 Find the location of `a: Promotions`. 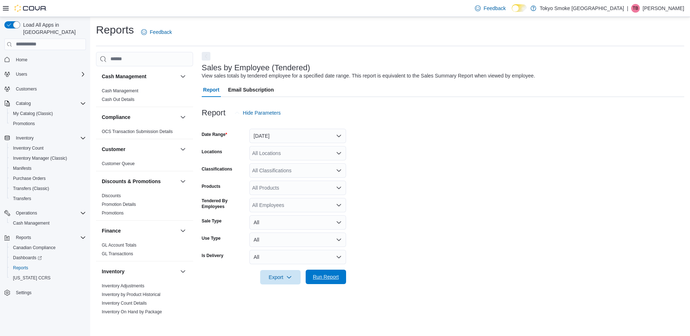

a: Promotions is located at coordinates (24, 124).